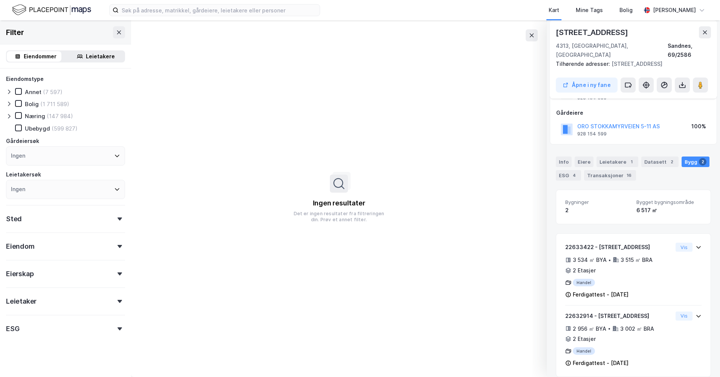 Image resolution: width=720 pixels, height=377 pixels. Describe the element at coordinates (20, 247) in the screenshot. I see `div: Eiendom` at that location.